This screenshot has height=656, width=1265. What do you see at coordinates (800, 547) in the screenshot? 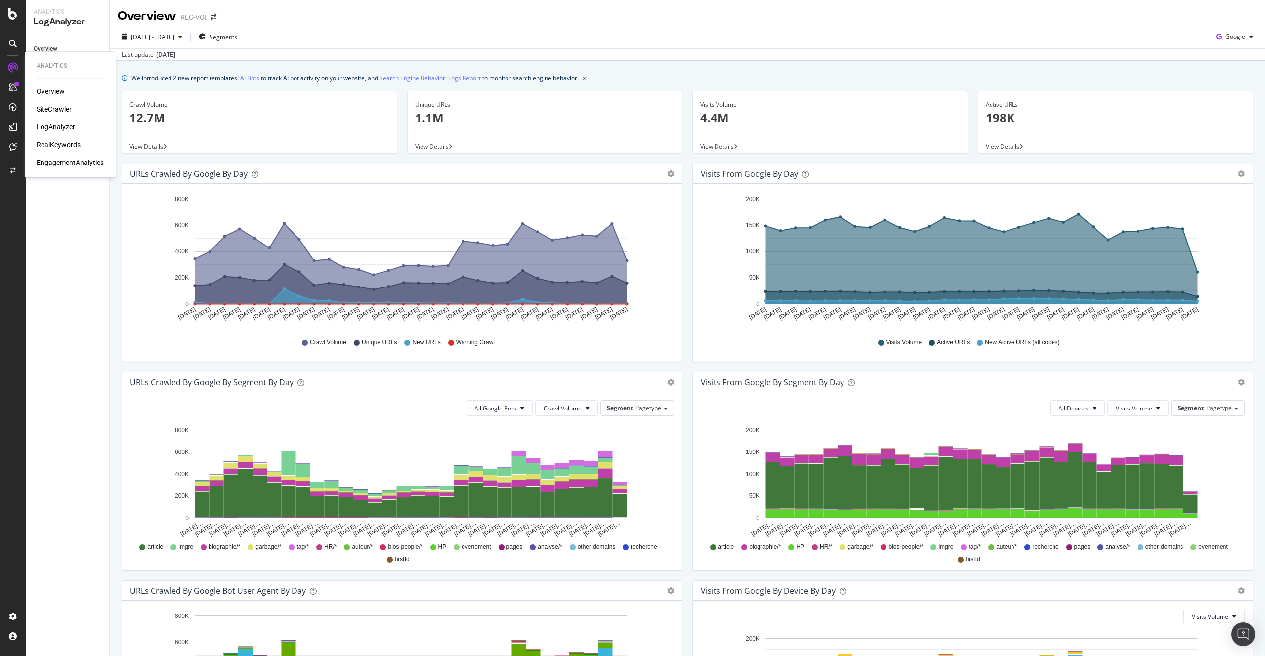
I see `span: HP` at bounding box center [800, 547].